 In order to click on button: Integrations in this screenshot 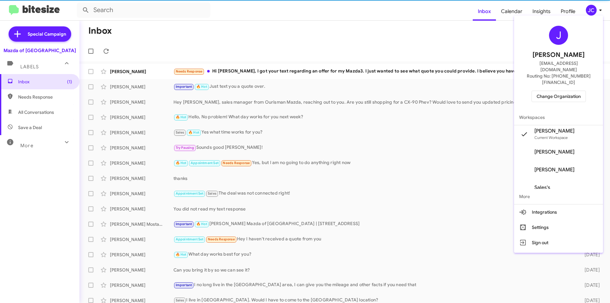, I will do `click(559, 212)`.